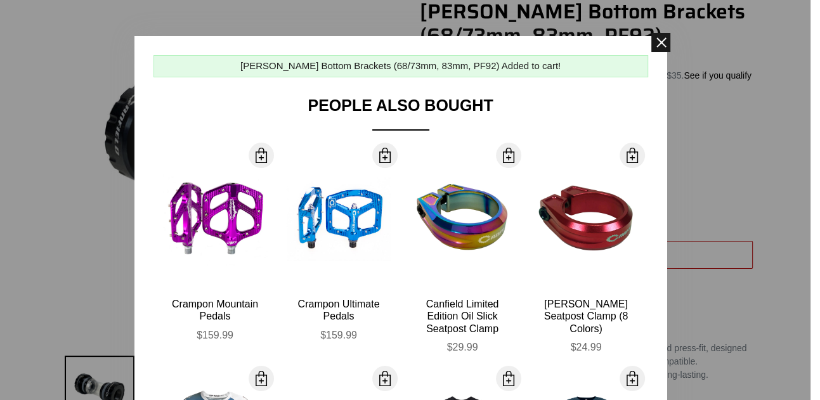  I want to click on img: Canfield-Crampon-Mountain-Purple-Shopify_large.jpg, so click(215, 219).